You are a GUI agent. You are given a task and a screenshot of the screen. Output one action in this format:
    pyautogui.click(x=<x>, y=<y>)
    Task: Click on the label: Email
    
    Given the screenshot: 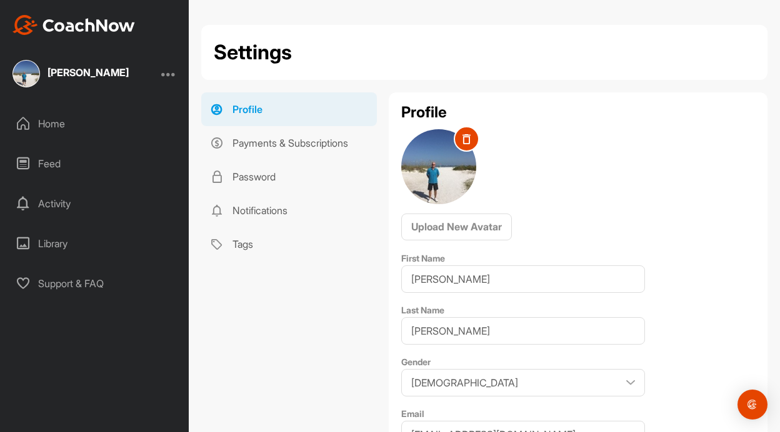 What is the action you would take?
    pyautogui.click(x=412, y=414)
    